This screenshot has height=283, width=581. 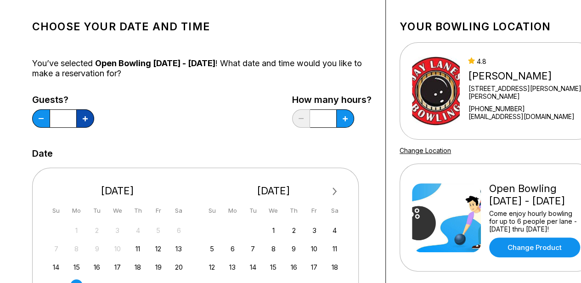 I want to click on div: Not available Saturday, September 6th, 2025, so click(x=179, y=230).